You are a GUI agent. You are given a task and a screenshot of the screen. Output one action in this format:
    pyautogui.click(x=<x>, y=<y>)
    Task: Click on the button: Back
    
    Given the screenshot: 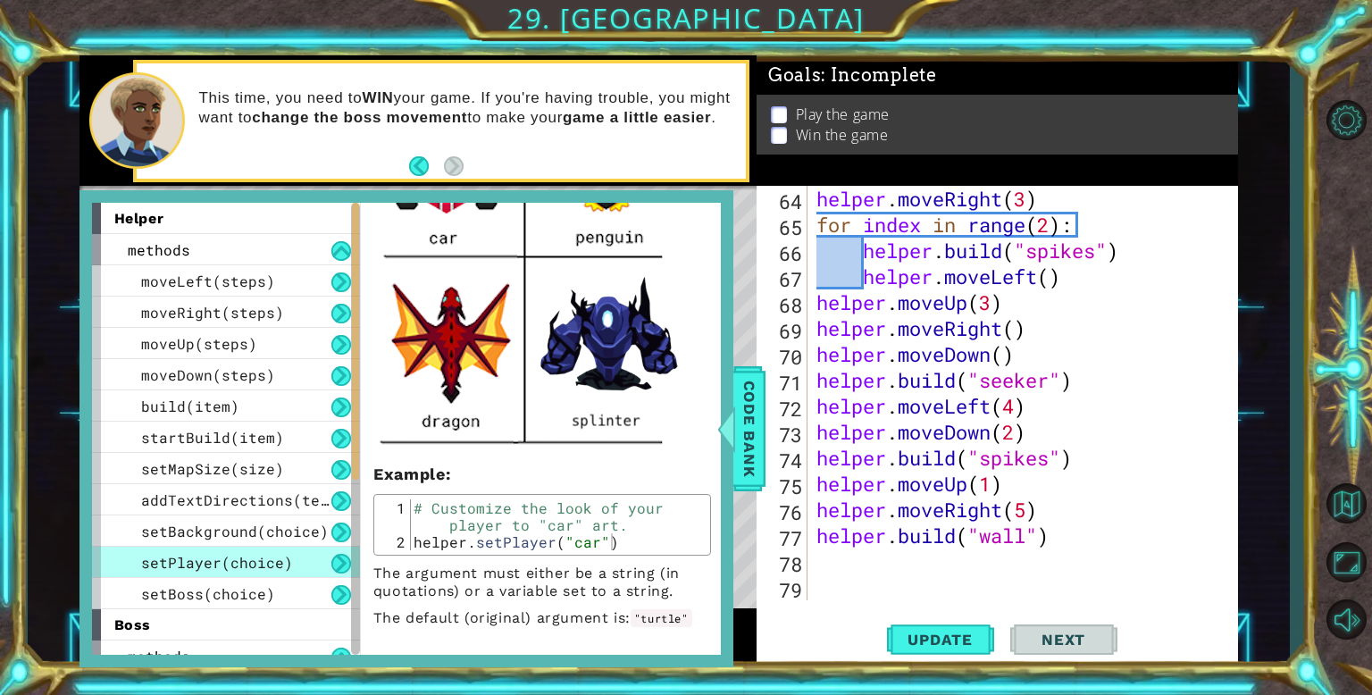 What is the action you would take?
    pyautogui.click(x=426, y=166)
    